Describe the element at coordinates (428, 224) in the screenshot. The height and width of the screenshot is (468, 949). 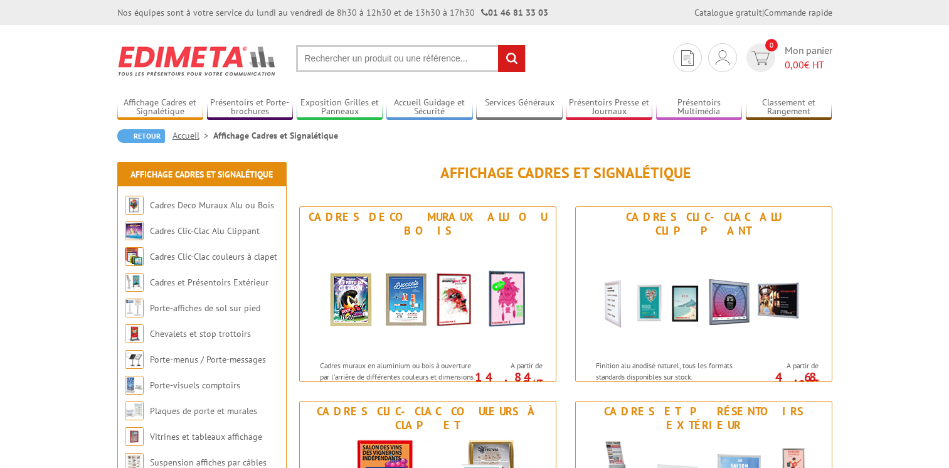
I see `div: Cadres Deco Muraux Alu ou Bois` at that location.